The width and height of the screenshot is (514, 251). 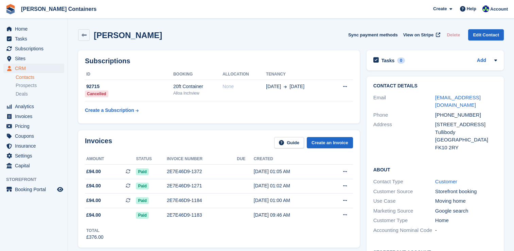 What do you see at coordinates (440, 9) in the screenshot?
I see `span: Create` at bounding box center [440, 9].